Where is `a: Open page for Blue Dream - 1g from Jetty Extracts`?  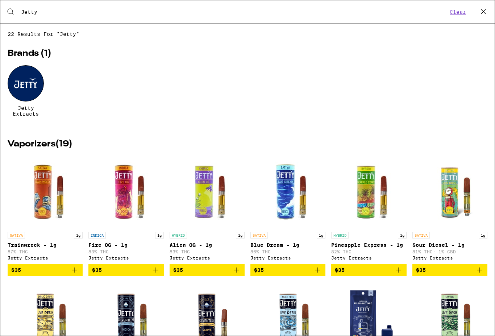
a: Open page for Blue Dream - 1g from Jetty Extracts is located at coordinates (288, 210).